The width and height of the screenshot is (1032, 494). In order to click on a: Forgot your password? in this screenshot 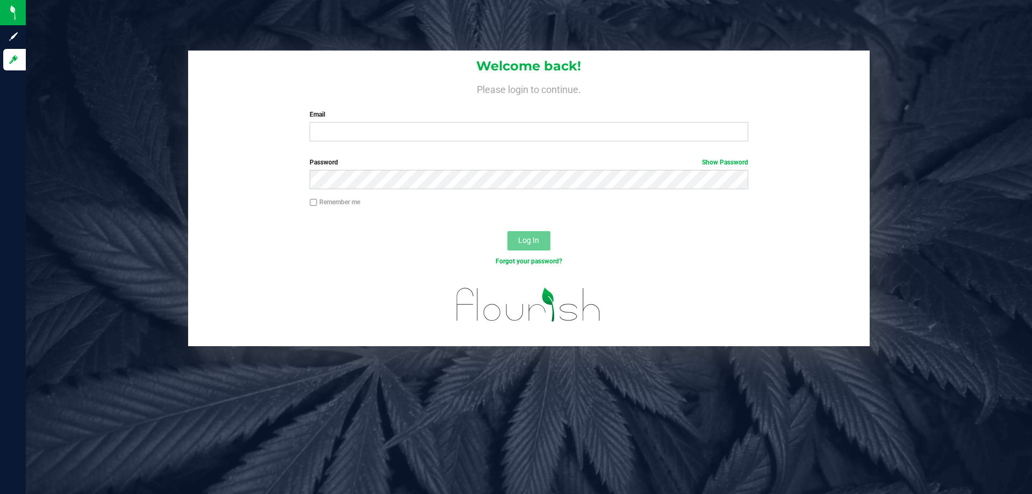, I will do `click(529, 261)`.